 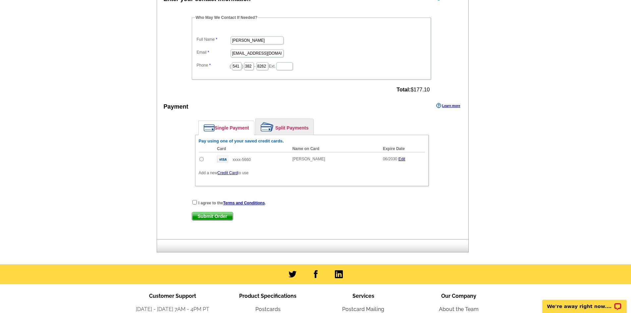 I want to click on label: Full Name, so click(x=213, y=39).